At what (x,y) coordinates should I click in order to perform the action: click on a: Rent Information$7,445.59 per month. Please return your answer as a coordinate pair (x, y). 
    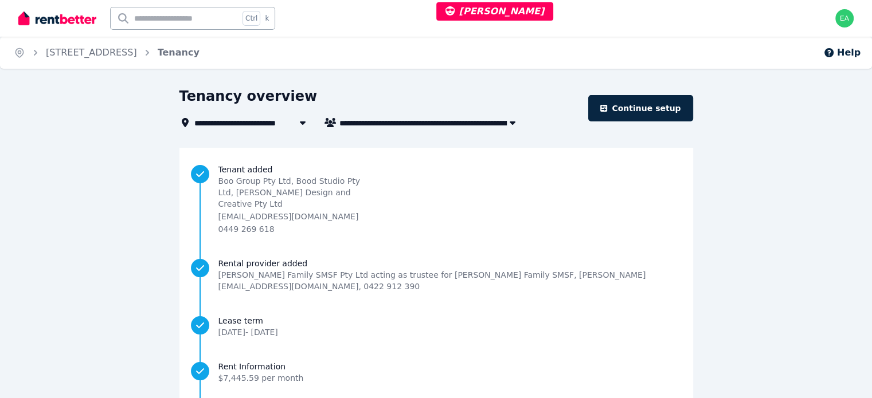
    Looking at the image, I should click on (436, 373).